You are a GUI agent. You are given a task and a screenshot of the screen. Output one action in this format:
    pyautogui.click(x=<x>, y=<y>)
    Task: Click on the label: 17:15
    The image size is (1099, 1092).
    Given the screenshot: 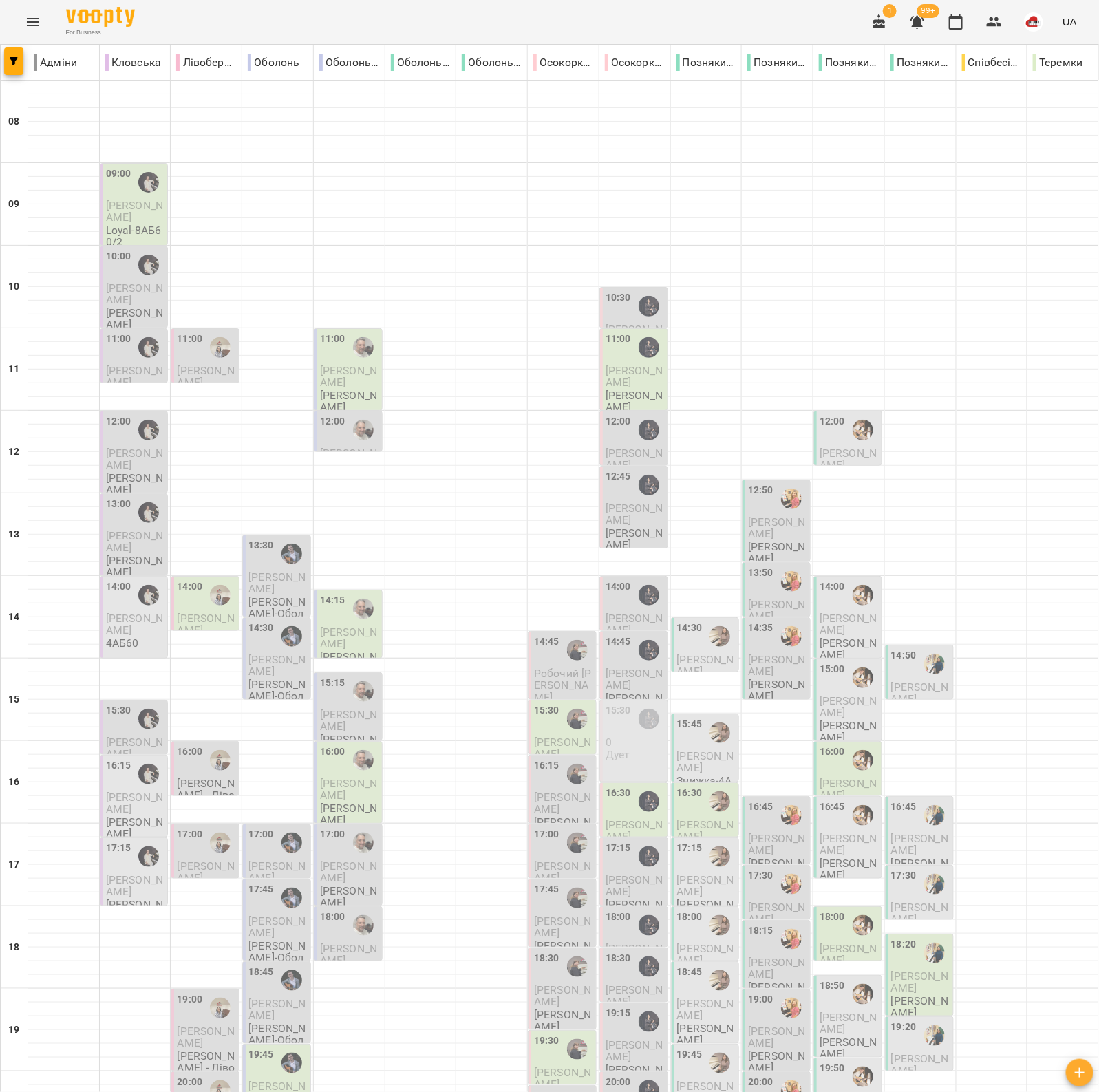 What is the action you would take?
    pyautogui.click(x=689, y=848)
    